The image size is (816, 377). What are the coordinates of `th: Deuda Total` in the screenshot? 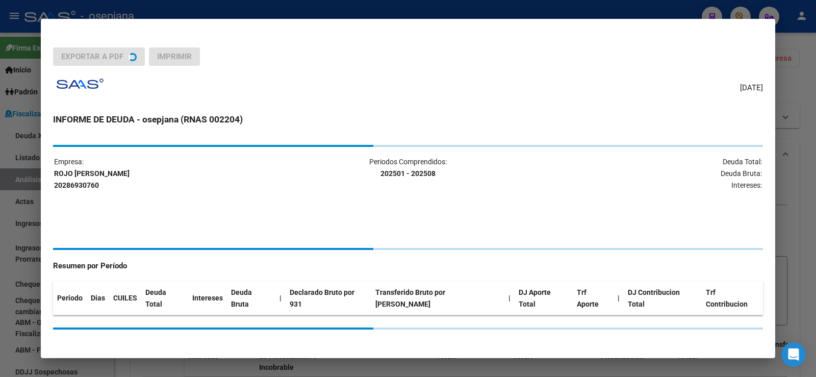 It's located at (165, 298).